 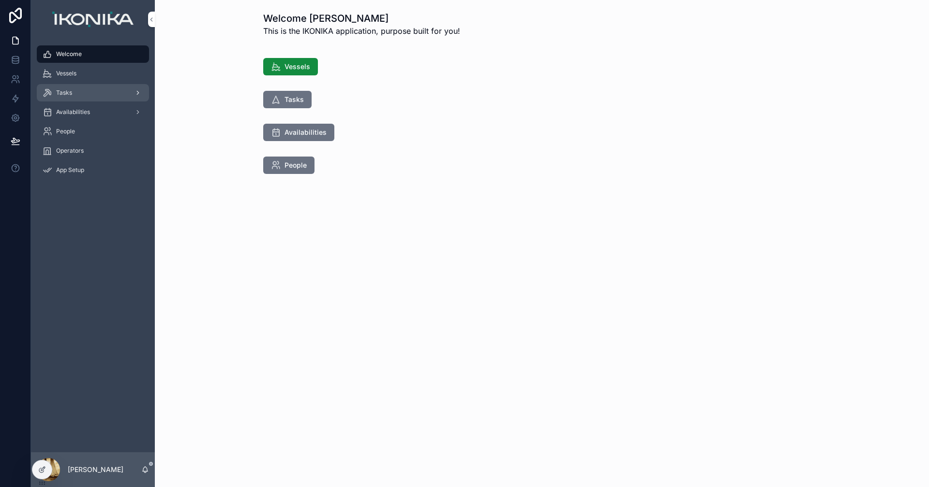 I want to click on a: App Setup, so click(x=93, y=170).